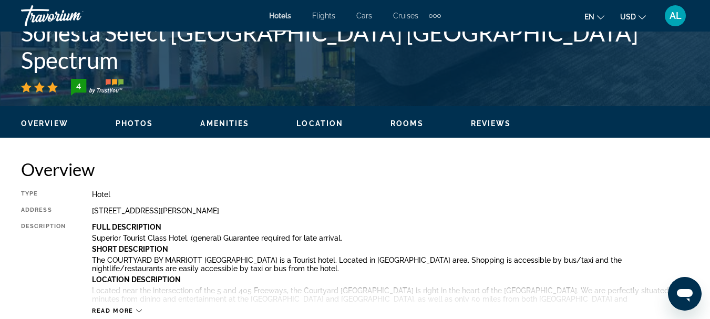 The width and height of the screenshot is (710, 319). Describe the element at coordinates (491, 123) in the screenshot. I see `button: Reviews` at that location.